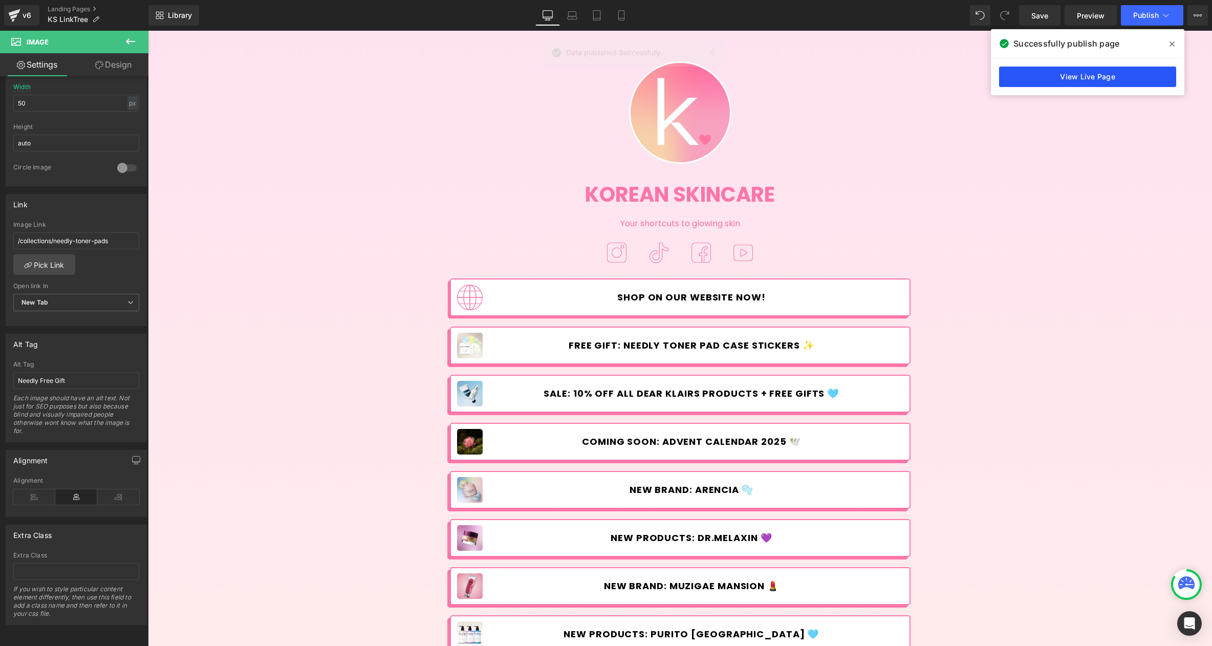 The height and width of the screenshot is (646, 1212). Describe the element at coordinates (322, 315) in the screenshot. I see `img: Needly Free Gift` at that location.